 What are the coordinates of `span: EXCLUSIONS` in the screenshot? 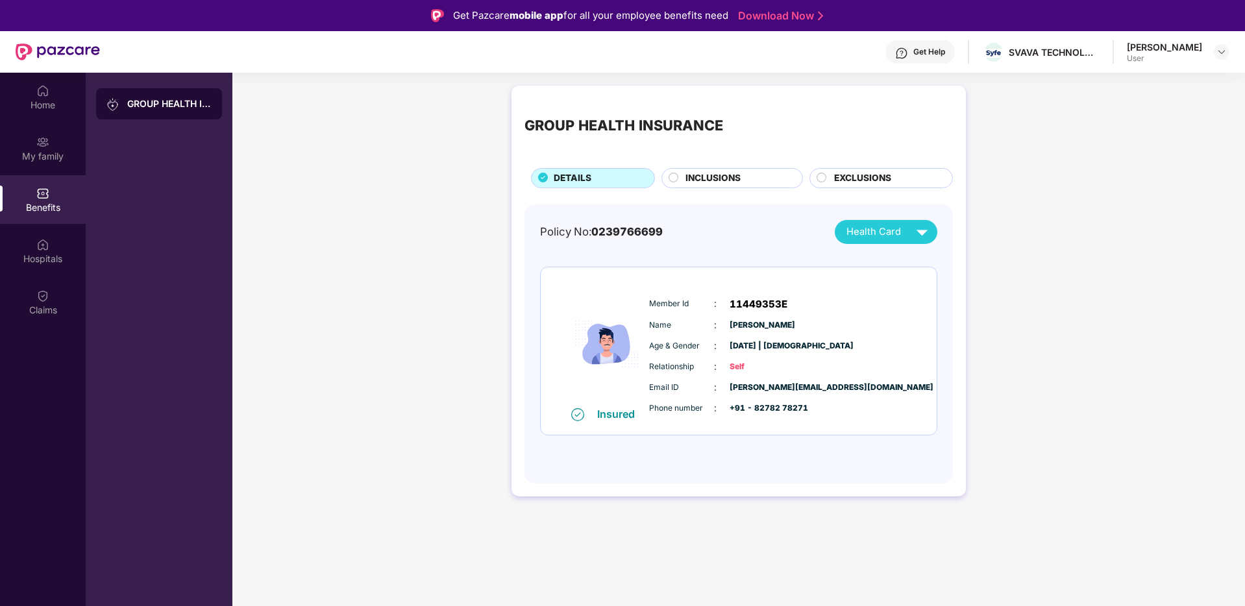 It's located at (863, 179).